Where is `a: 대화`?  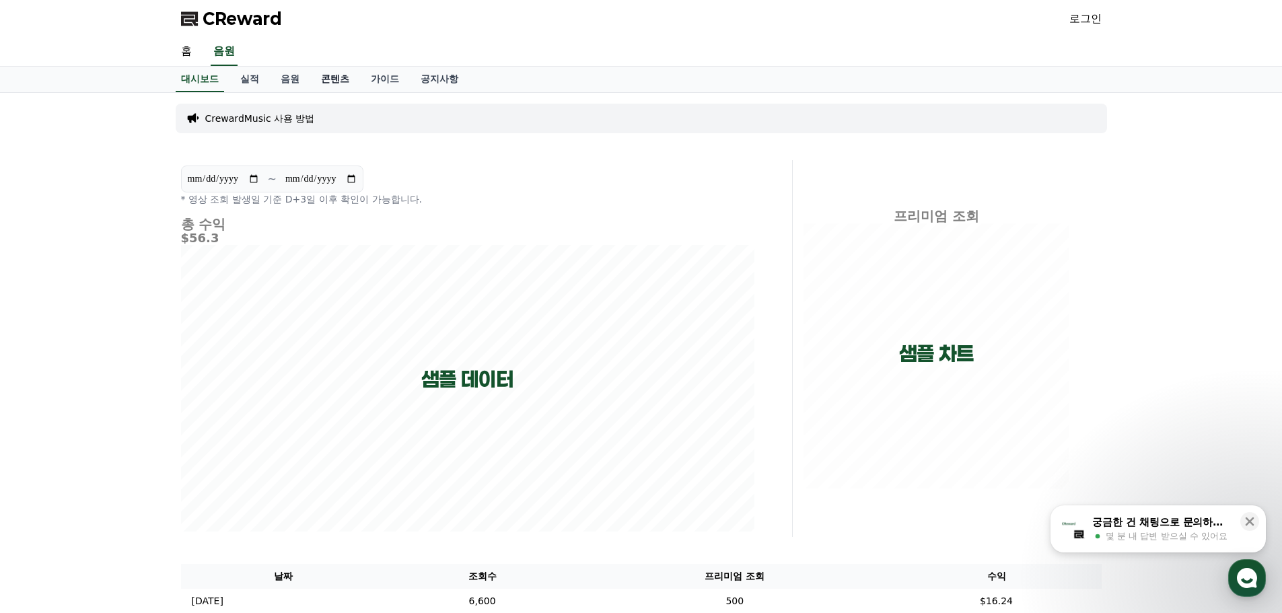 a: 대화 is located at coordinates (131, 444).